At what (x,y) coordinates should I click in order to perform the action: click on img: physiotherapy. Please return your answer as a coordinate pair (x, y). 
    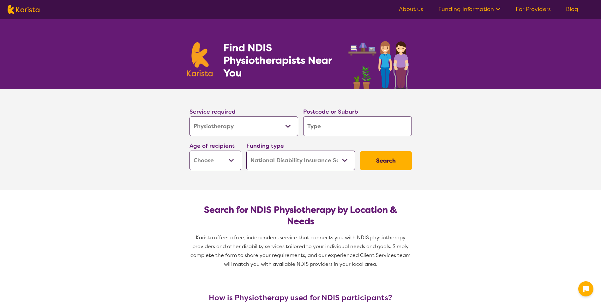
    Looking at the image, I should click on (380, 62).